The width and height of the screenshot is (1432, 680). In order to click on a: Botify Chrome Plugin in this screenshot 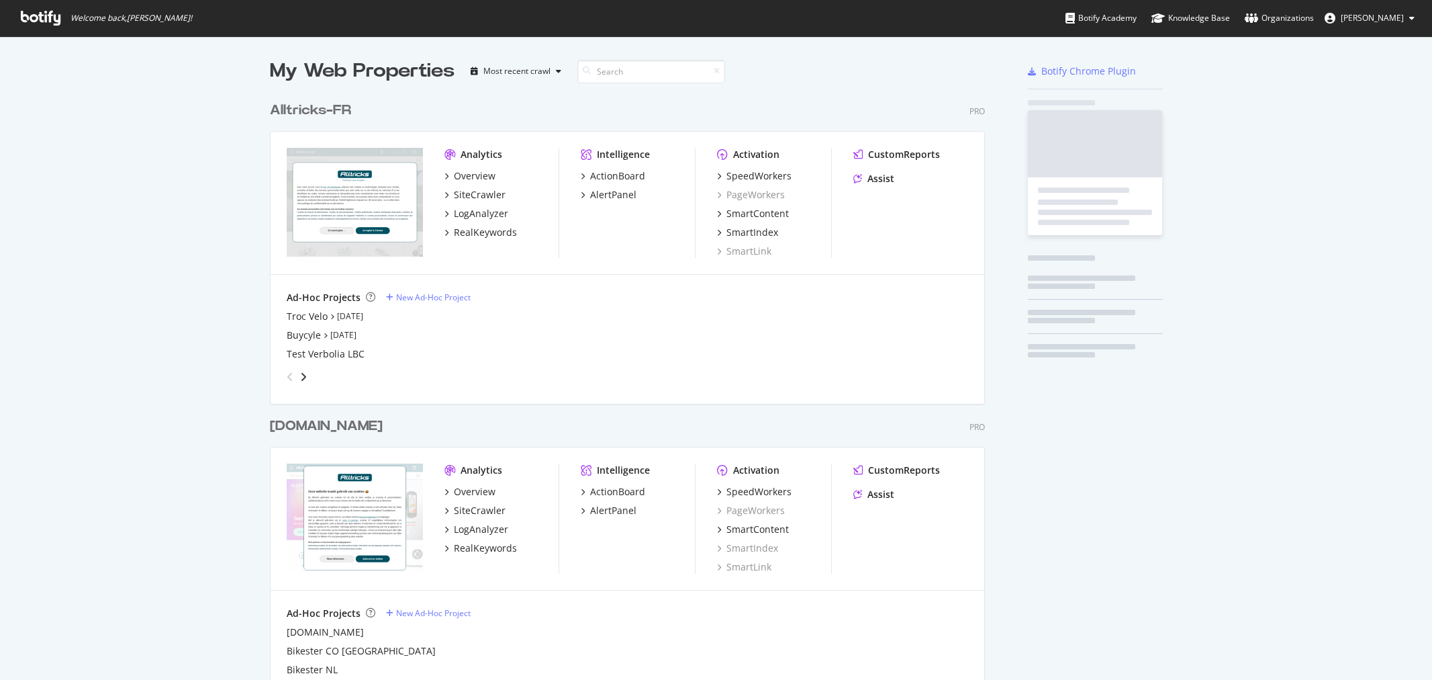, I will do `click(1082, 71)`.